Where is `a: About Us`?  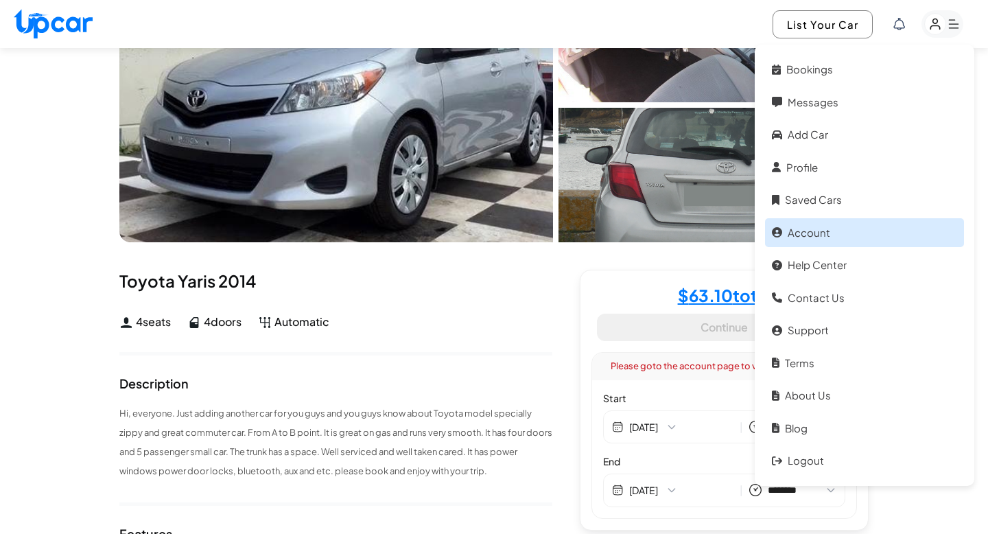 a: About Us is located at coordinates (865, 395).